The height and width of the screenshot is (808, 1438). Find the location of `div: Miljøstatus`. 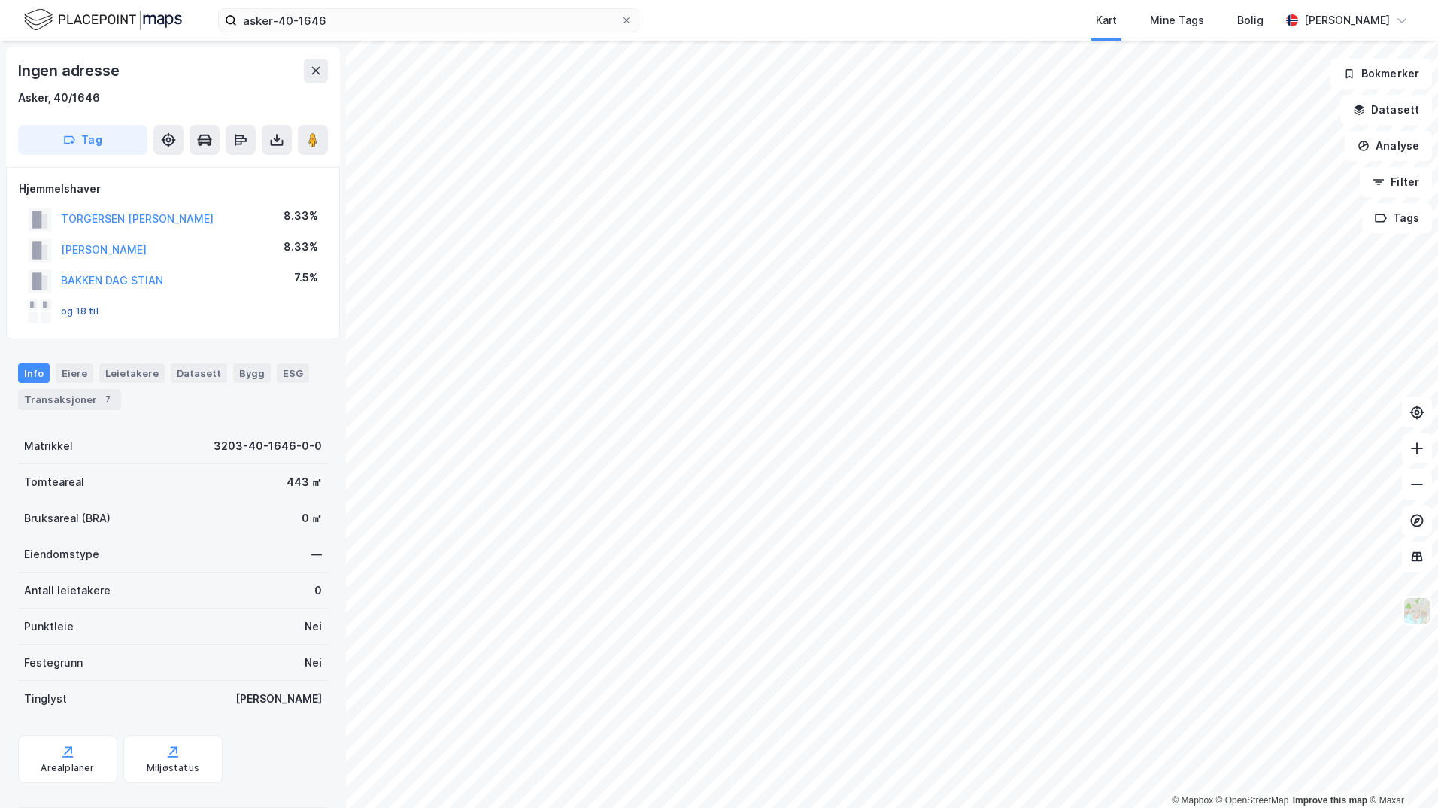

div: Miljøstatus is located at coordinates (173, 768).